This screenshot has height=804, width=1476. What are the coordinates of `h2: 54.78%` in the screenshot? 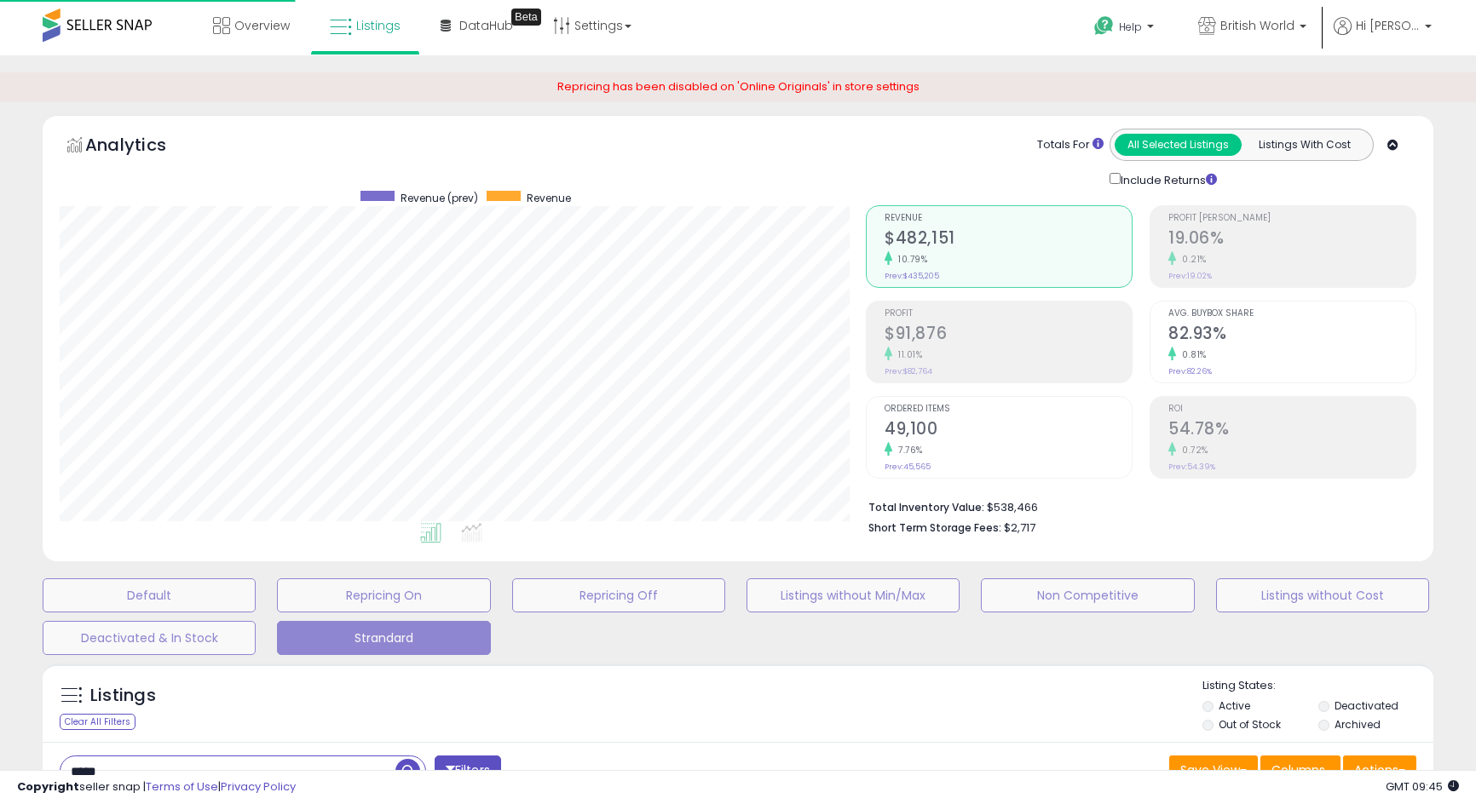 It's located at (1292, 430).